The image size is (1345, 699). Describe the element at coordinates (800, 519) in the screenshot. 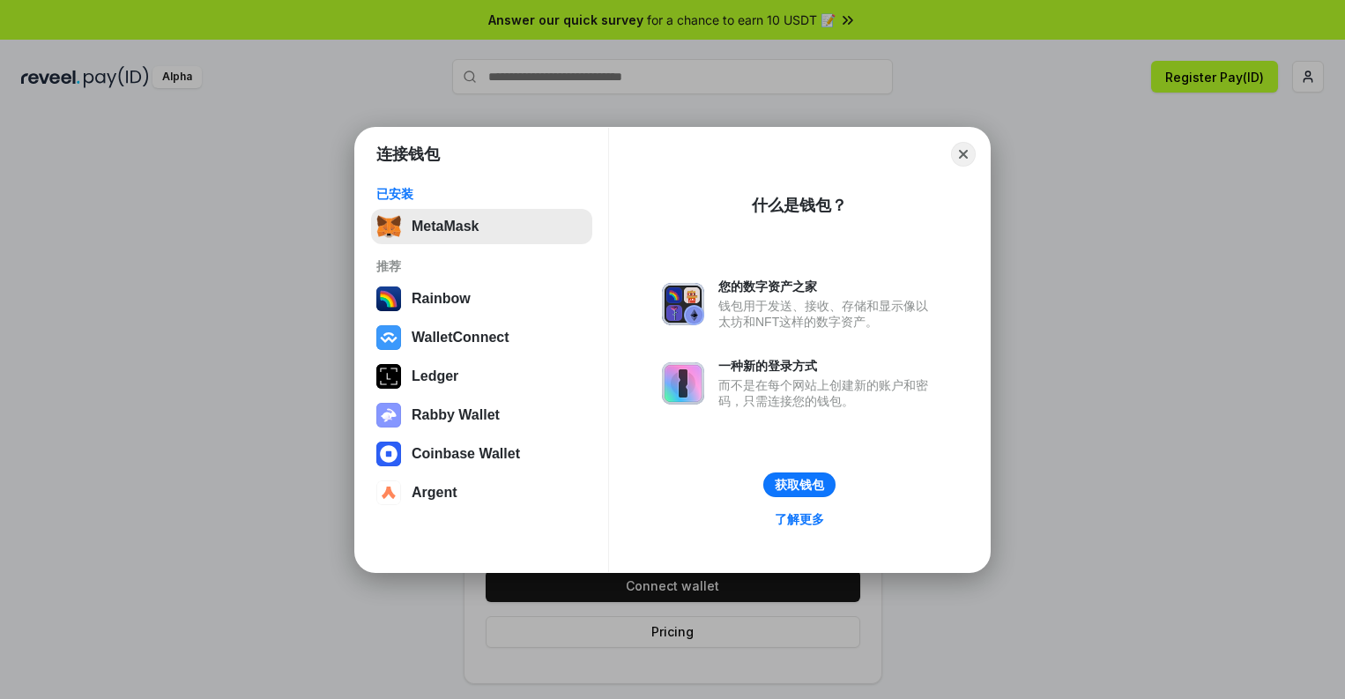

I see `div: 了解更多` at that location.